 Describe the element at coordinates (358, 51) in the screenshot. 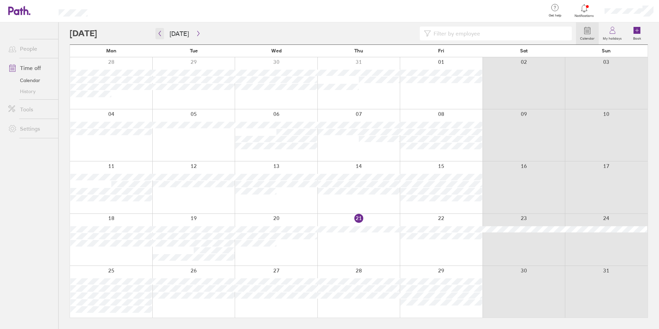

I see `span: Thu` at that location.